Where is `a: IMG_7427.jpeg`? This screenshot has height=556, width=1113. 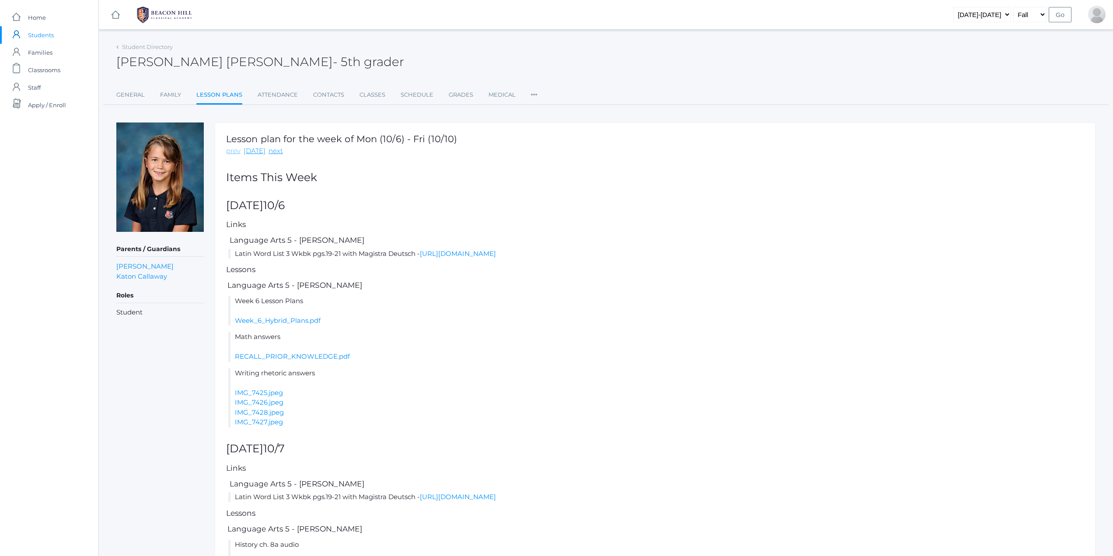 a: IMG_7427.jpeg is located at coordinates (259, 421).